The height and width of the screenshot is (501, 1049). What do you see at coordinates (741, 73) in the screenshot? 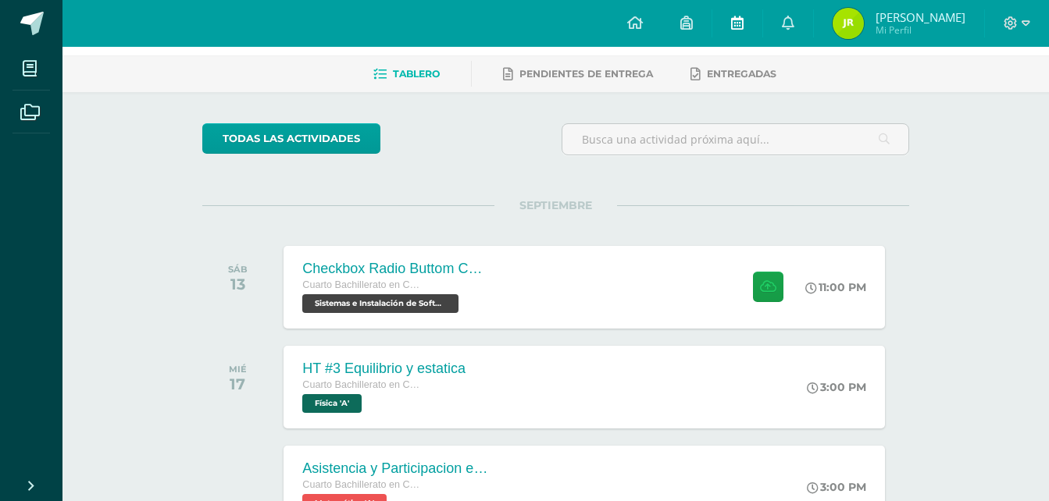
I see `span: Entregadas` at bounding box center [741, 73].